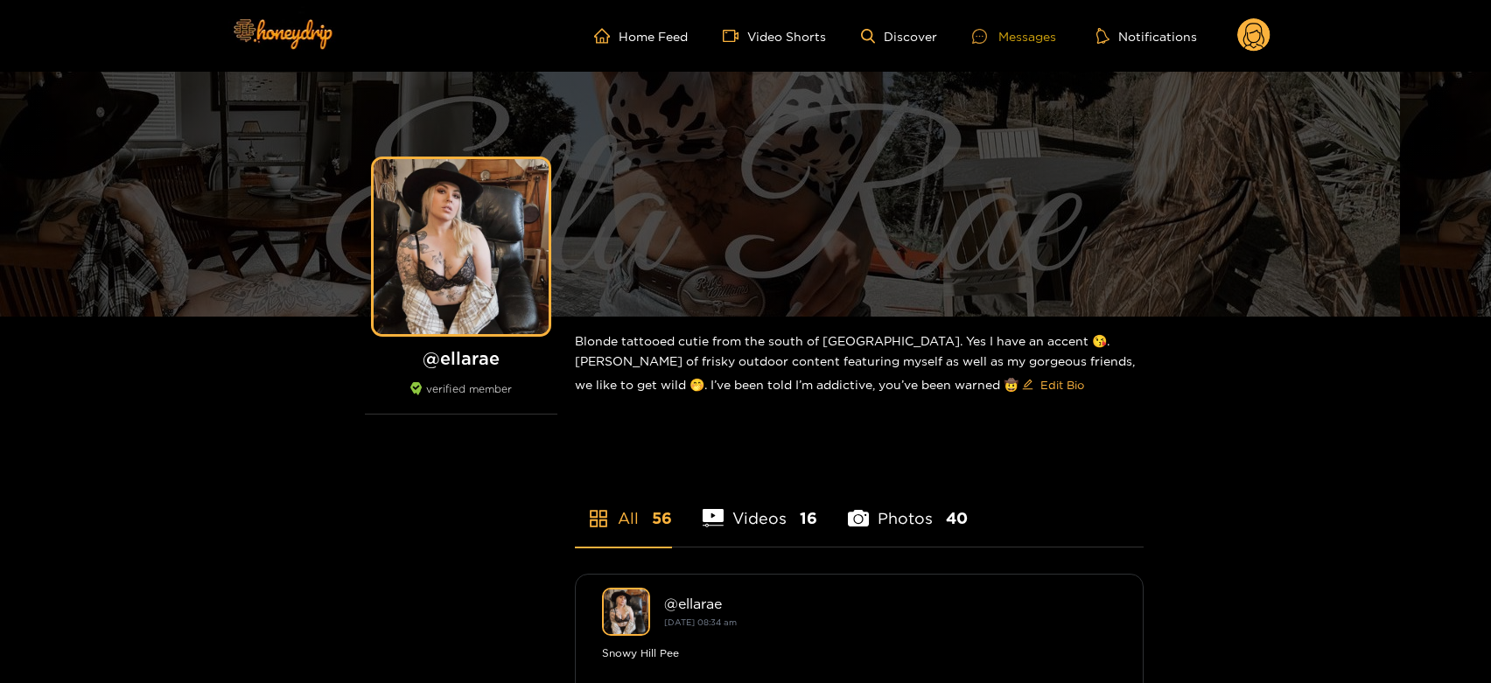  I want to click on h1: @ ellarae, so click(461, 358).